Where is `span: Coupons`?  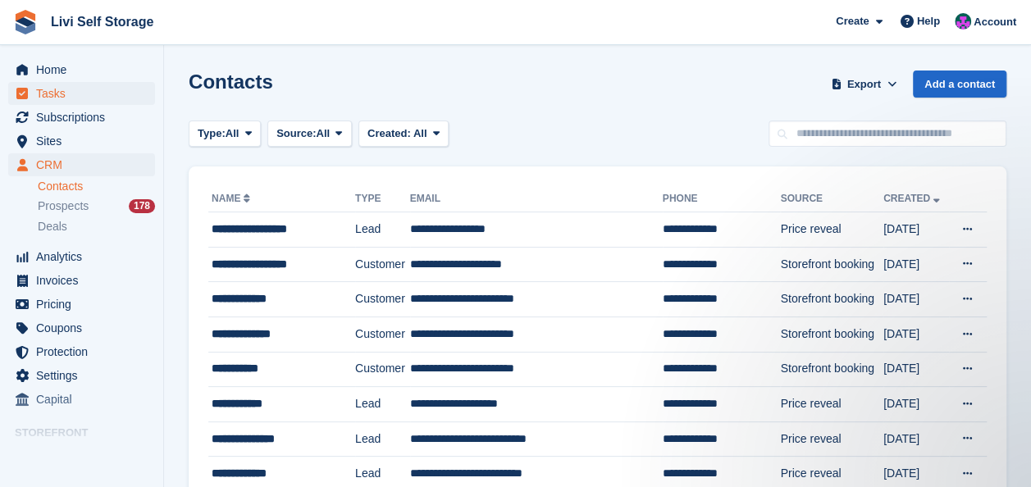 span: Coupons is located at coordinates (85, 328).